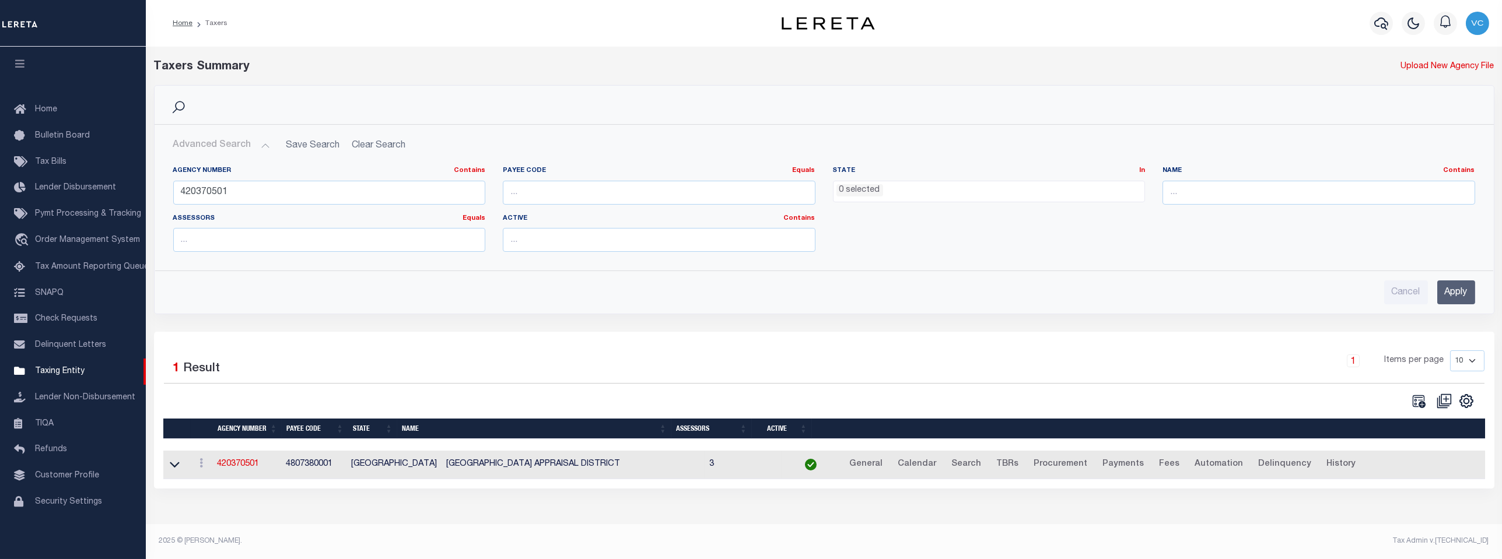 The width and height of the screenshot is (1502, 559). I want to click on span: Security Settings, so click(68, 502).